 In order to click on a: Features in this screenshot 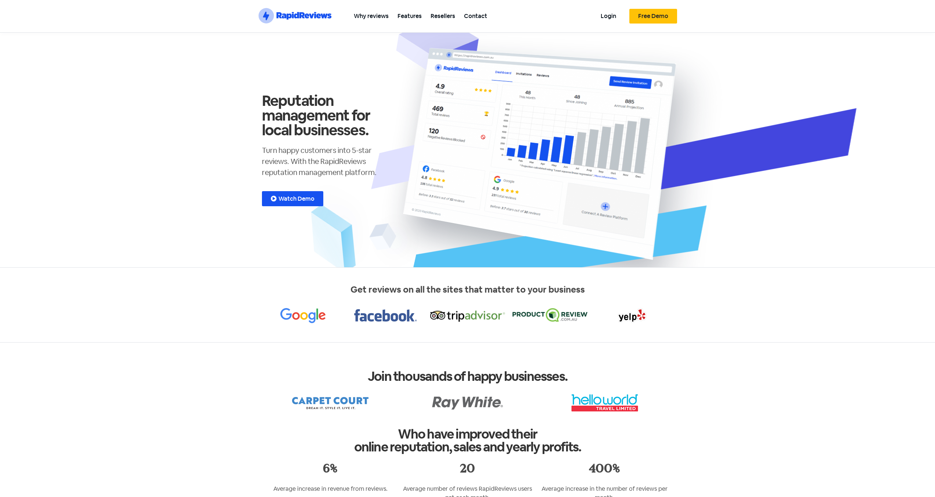, I will do `click(410, 16)`.